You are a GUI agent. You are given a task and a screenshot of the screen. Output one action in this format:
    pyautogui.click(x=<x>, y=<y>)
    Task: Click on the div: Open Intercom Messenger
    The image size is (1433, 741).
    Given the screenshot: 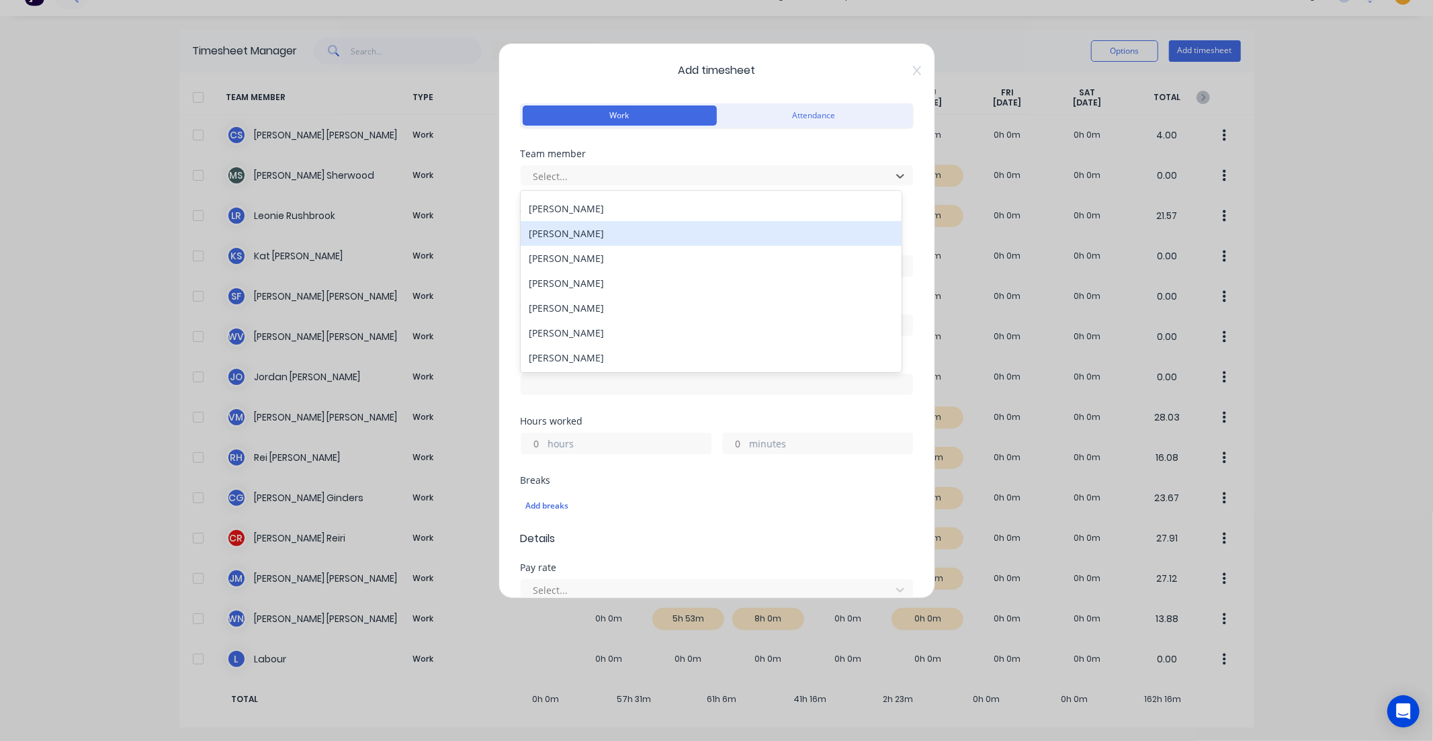 What is the action you would take?
    pyautogui.click(x=1403, y=711)
    